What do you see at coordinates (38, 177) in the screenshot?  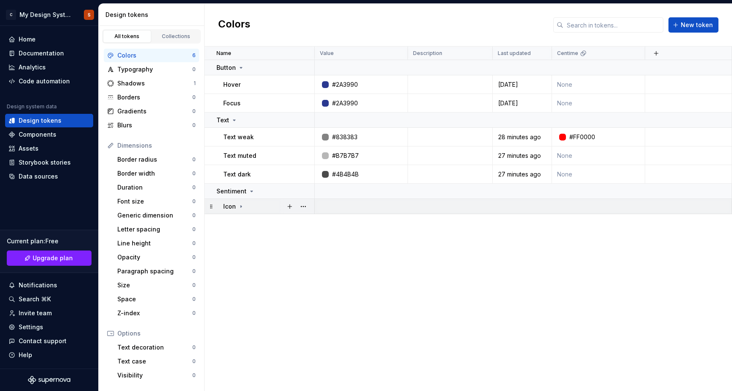 I see `div: Data sources` at bounding box center [38, 177].